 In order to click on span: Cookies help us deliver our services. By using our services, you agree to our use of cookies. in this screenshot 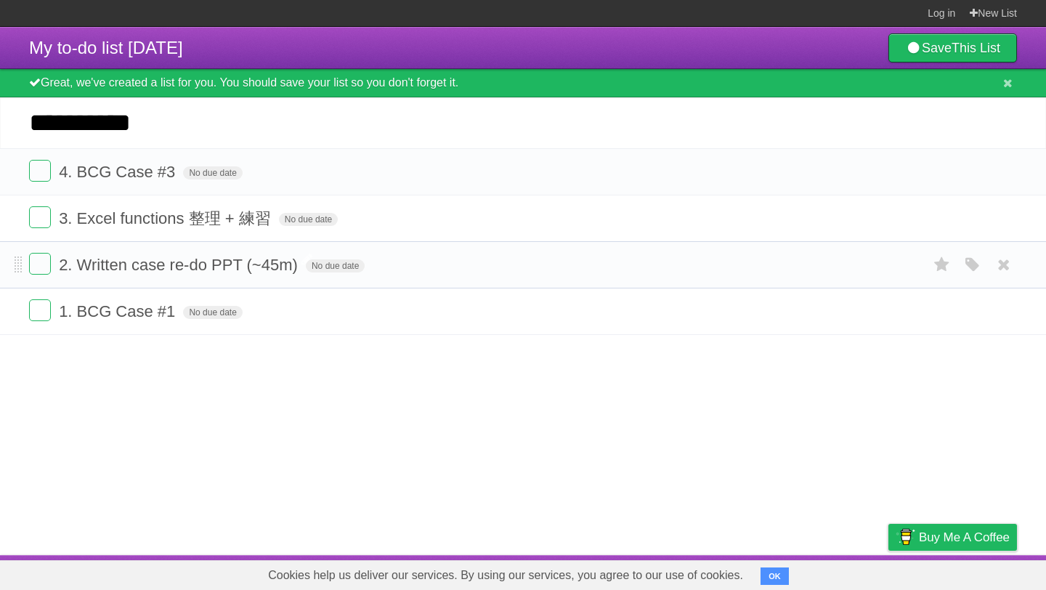, I will do `click(506, 575)`.